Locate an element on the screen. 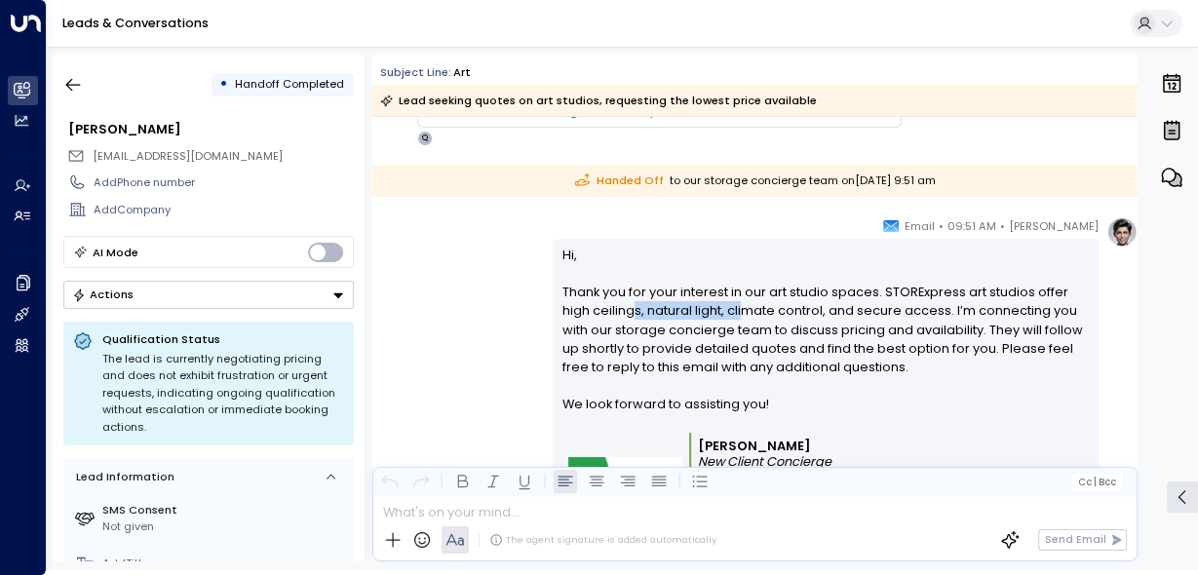 This screenshot has height=575, width=1198. div: The lead is currently negotiating pricing and does not exhibit frustration or urgent requests, in... is located at coordinates (223, 394).